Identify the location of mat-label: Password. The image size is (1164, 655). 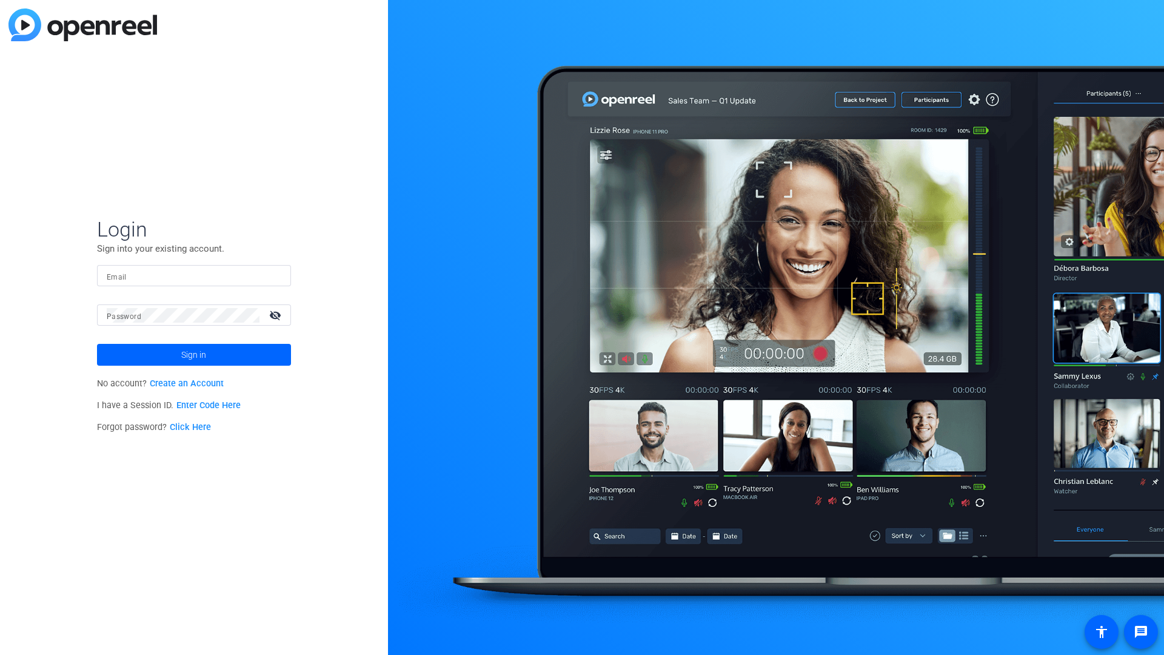
(124, 317).